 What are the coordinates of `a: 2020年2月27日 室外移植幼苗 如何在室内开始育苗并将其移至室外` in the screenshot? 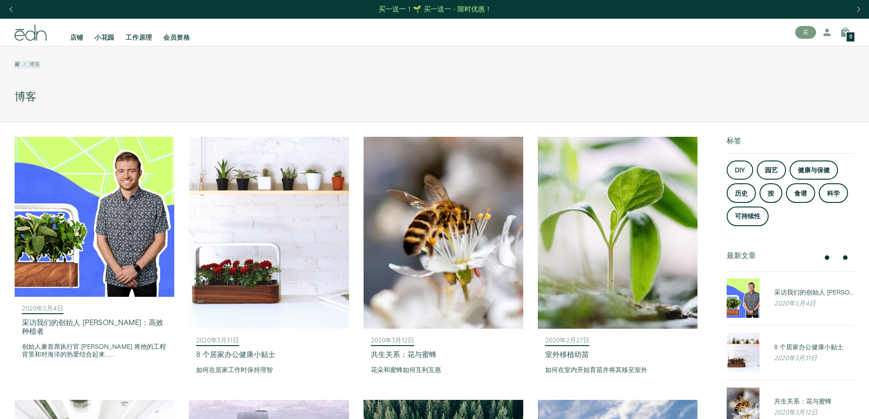 It's located at (618, 261).